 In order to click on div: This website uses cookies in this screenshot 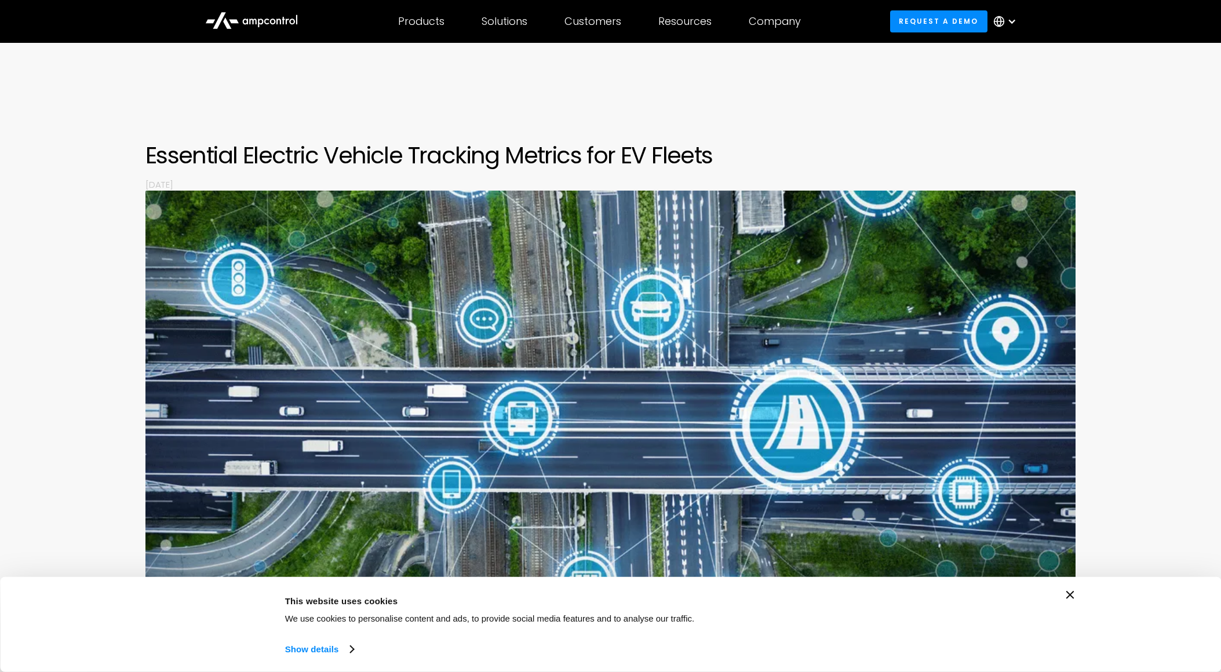, I will do `click(569, 601)`.